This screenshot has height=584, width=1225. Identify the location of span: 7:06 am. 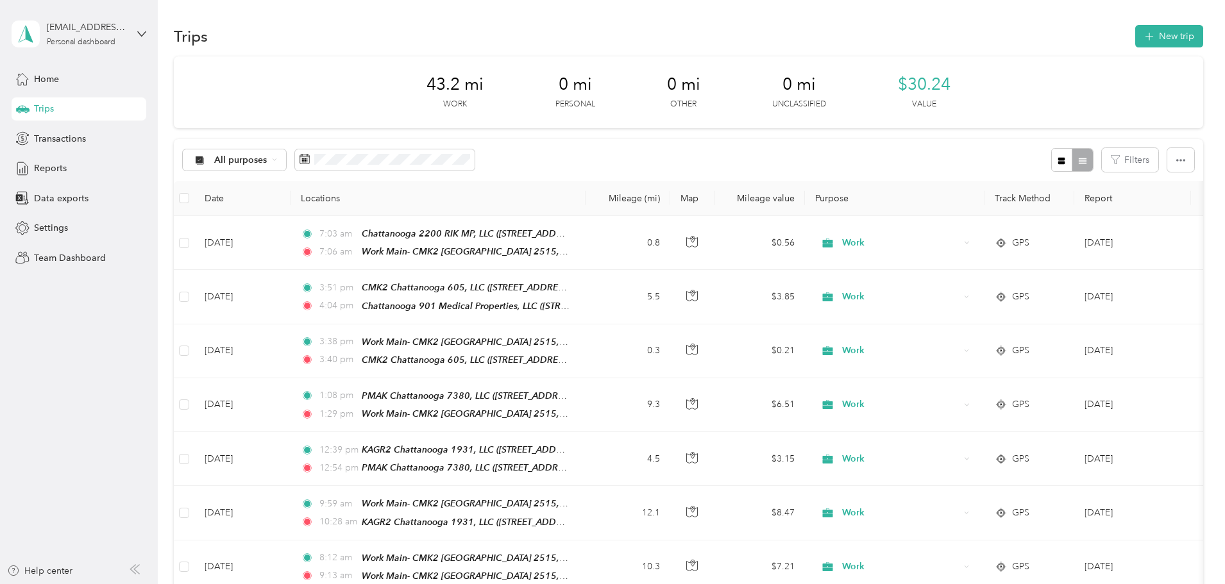
(337, 252).